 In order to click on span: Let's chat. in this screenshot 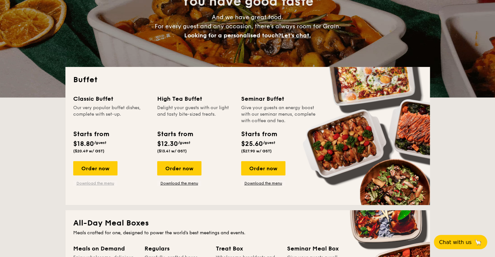, I will do `click(296, 35)`.